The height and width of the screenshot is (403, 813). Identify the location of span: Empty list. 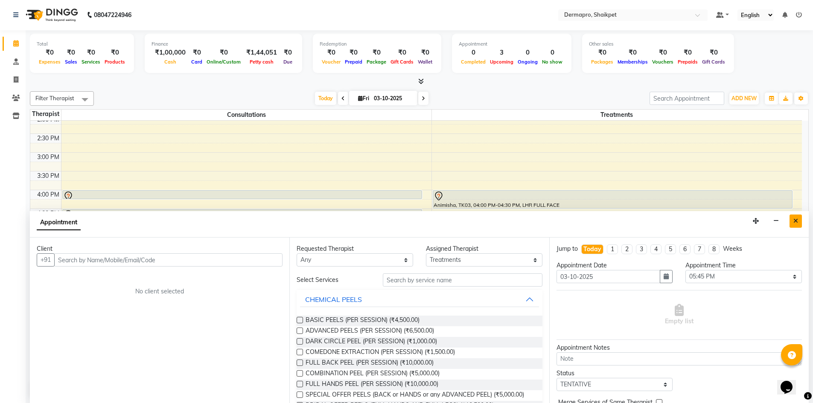
(679, 315).